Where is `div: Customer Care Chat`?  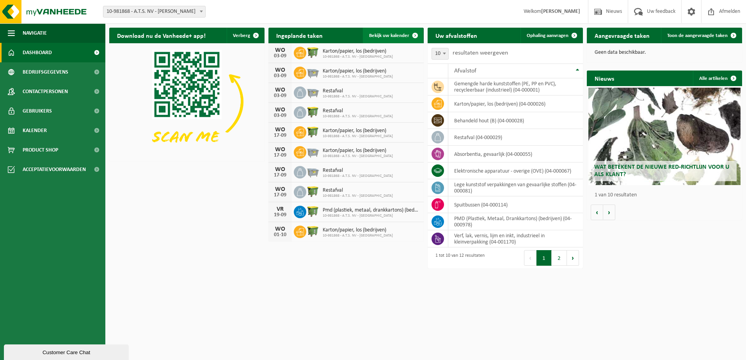
div: Customer Care Chat is located at coordinates (62, 9).